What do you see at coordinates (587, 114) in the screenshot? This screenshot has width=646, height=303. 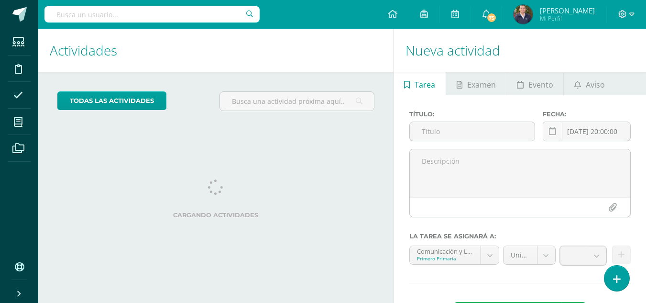 I see `label: Fecha:` at bounding box center [587, 114].